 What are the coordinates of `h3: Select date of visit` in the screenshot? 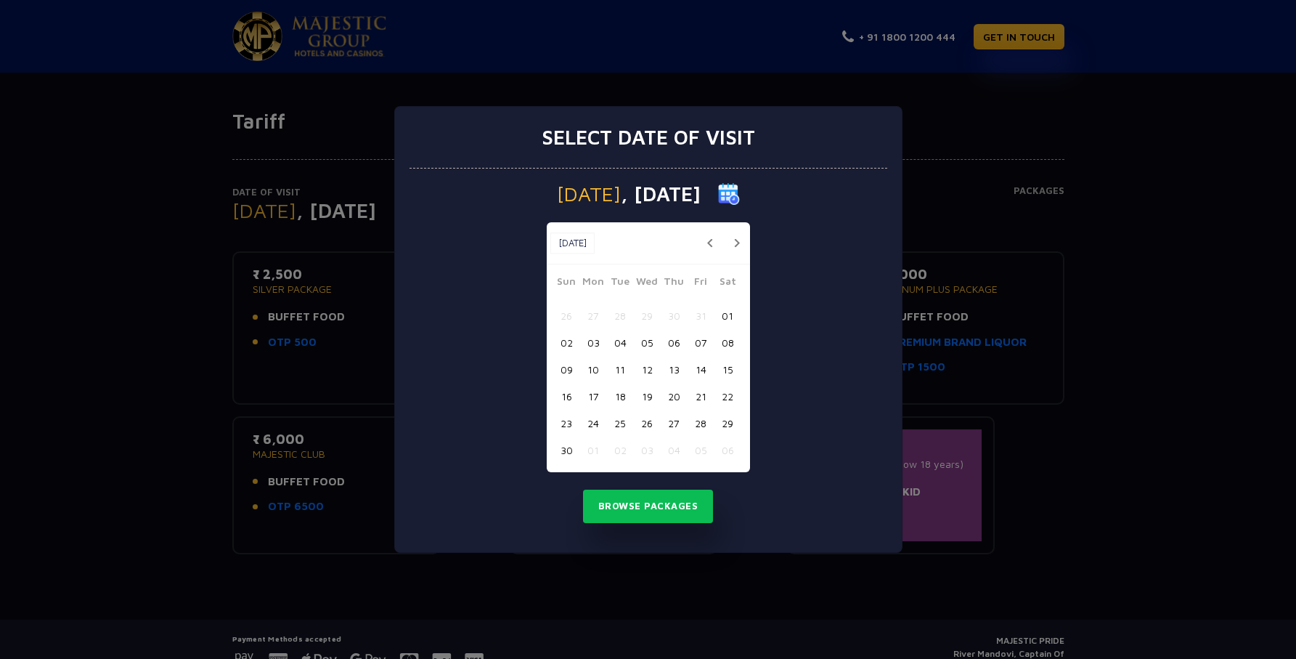 It's located at (648, 137).